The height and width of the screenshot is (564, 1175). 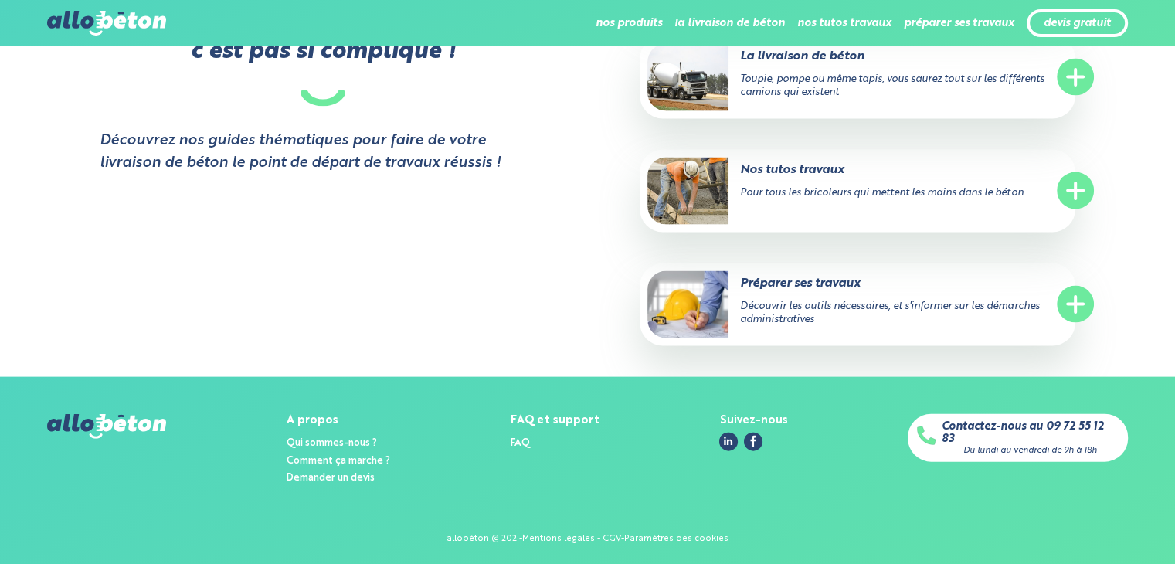 What do you see at coordinates (827, 170) in the screenshot?
I see `p: Nos tutos travaux` at bounding box center [827, 170].